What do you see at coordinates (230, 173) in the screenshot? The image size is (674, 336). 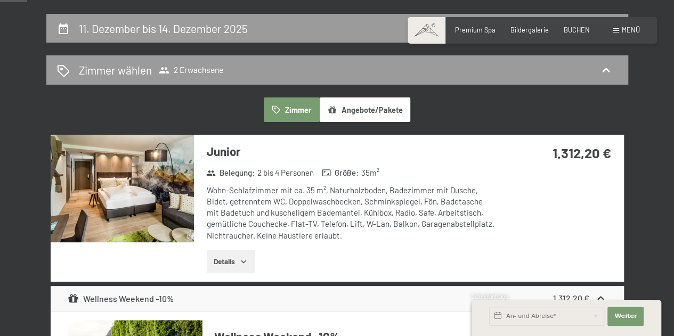 I see `strong: Belegung :` at bounding box center [230, 173].